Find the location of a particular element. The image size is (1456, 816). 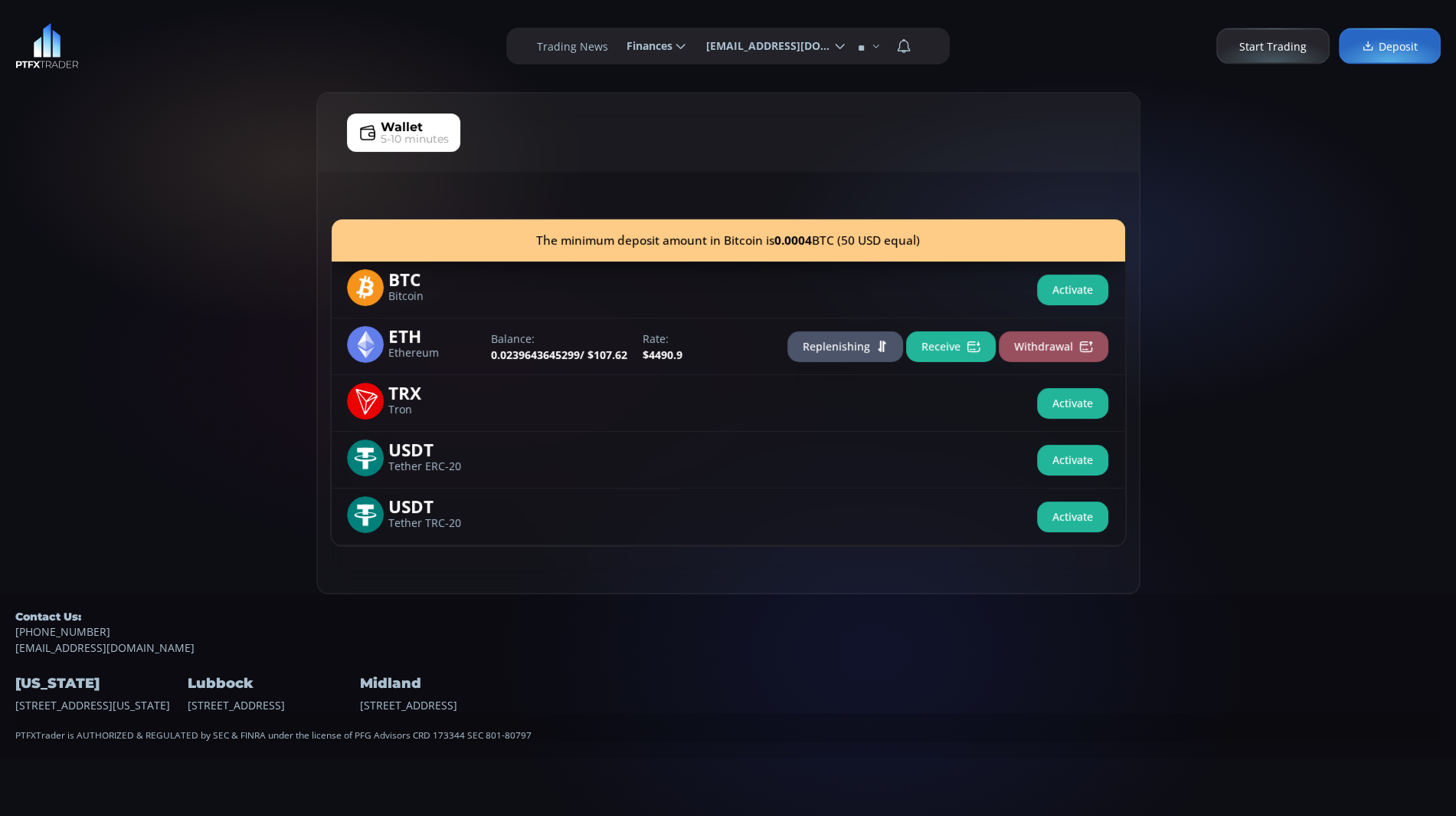

span: Deposit is located at coordinates (1390, 46).